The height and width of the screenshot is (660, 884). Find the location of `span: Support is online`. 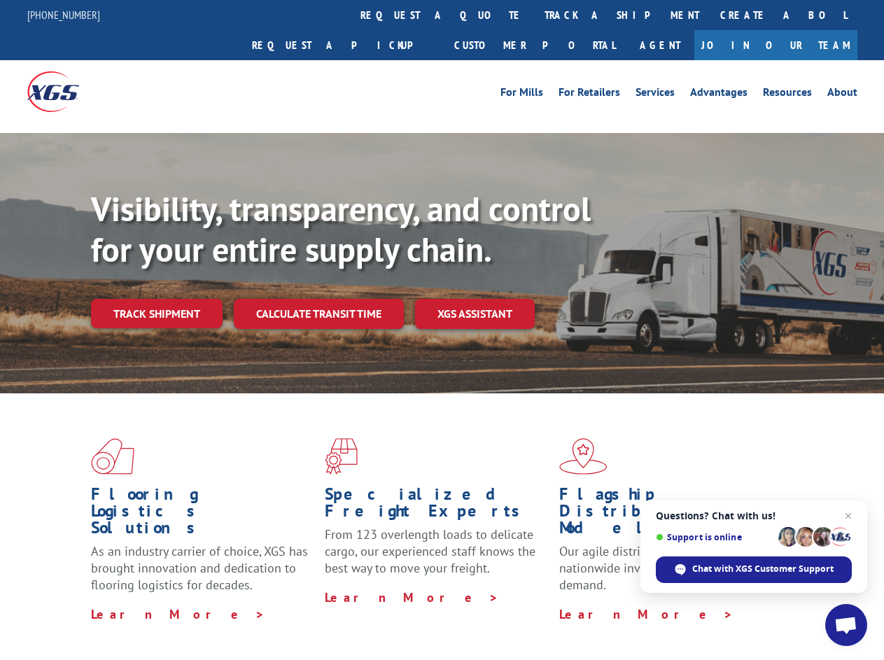

span: Support is online is located at coordinates (715, 537).